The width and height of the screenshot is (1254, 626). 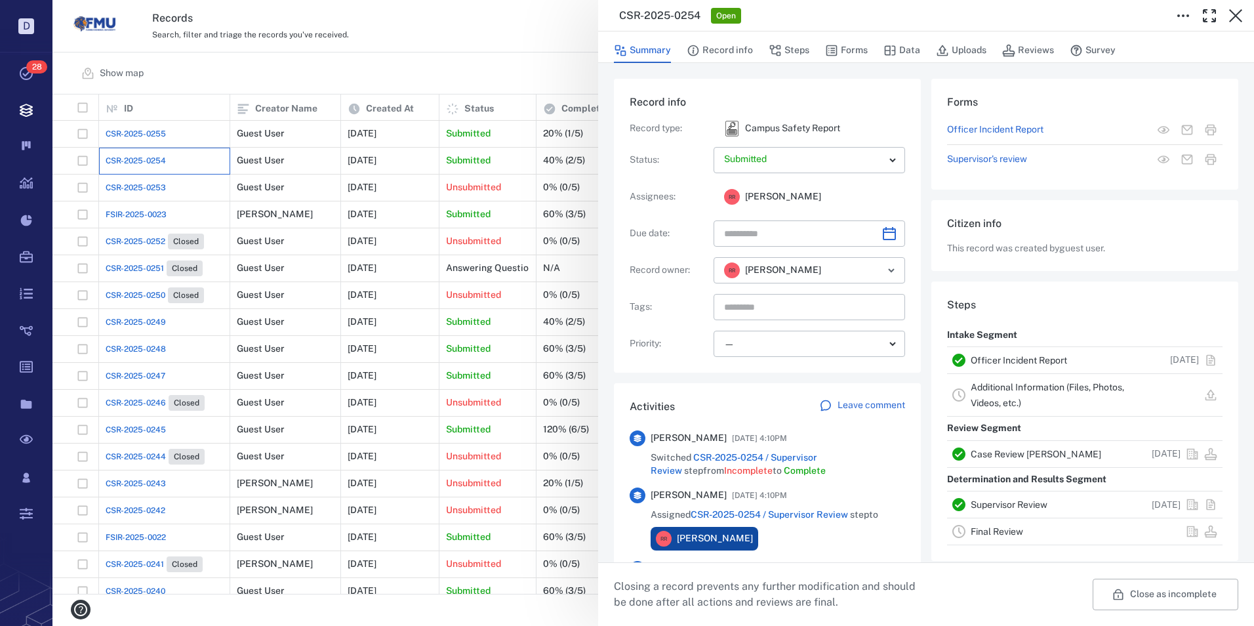 I want to click on span: Incomplete, so click(x=748, y=470).